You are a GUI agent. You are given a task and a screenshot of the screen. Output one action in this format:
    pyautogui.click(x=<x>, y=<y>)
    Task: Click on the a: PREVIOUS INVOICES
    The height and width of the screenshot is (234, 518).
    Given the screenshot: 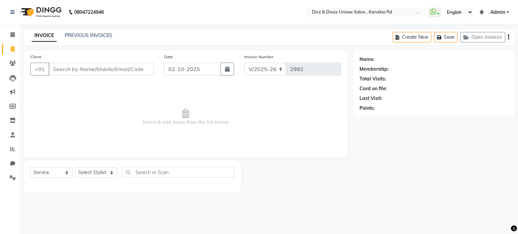 What is the action you would take?
    pyautogui.click(x=88, y=35)
    